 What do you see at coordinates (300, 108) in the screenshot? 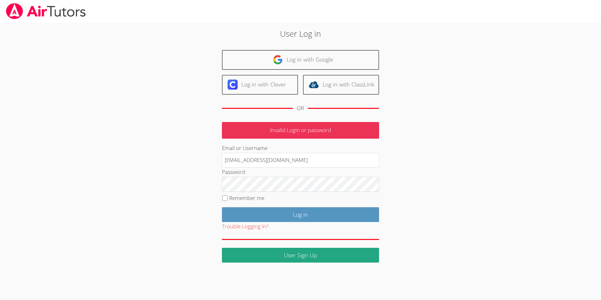
I see `div: OR` at bounding box center [300, 108].